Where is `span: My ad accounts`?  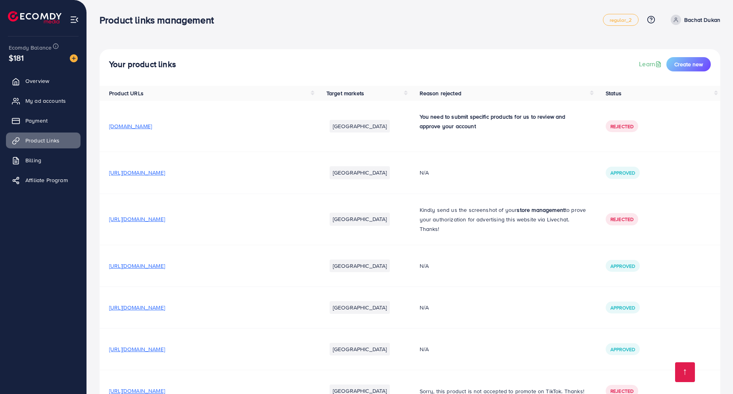
span: My ad accounts is located at coordinates (46, 101).